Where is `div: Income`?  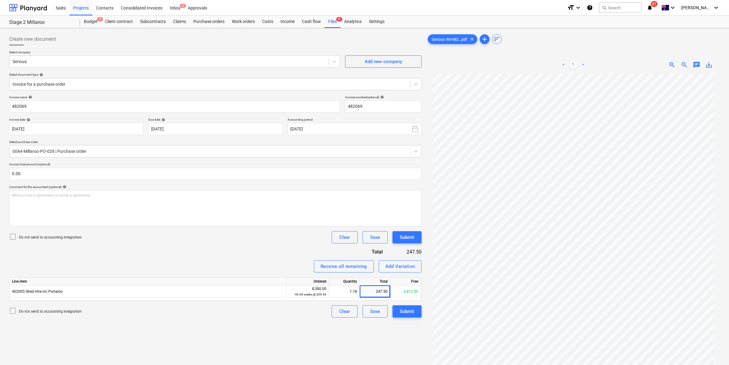
div: Income is located at coordinates (288, 22).